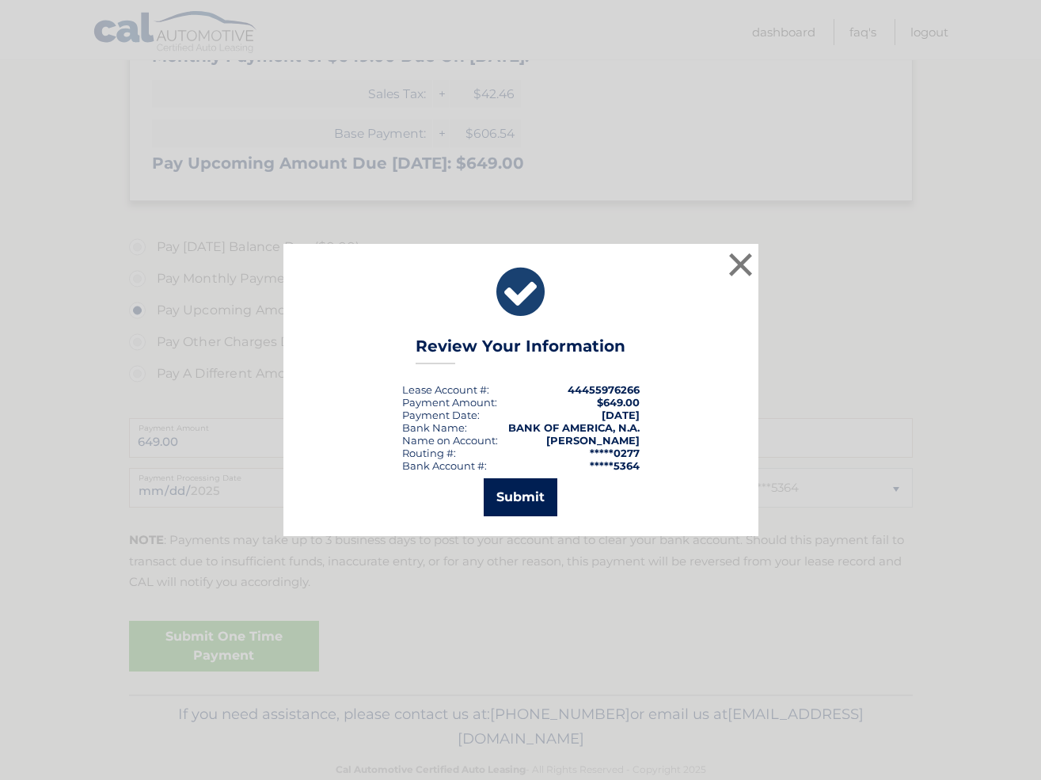 This screenshot has height=780, width=1041. What do you see at coordinates (618, 402) in the screenshot?
I see `span: $649.00` at bounding box center [618, 402].